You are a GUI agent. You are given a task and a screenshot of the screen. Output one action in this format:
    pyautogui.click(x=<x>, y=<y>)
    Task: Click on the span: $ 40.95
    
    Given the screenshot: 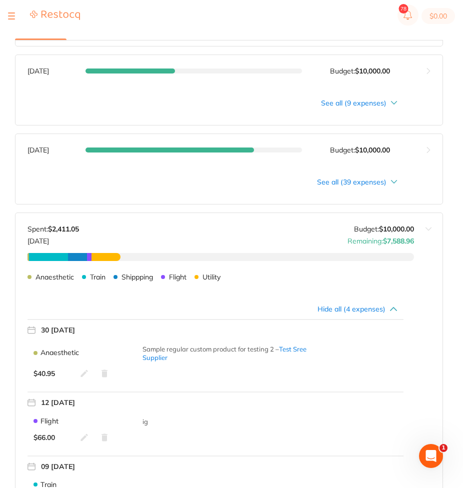 What is the action you would take?
    pyautogui.click(x=51, y=374)
    